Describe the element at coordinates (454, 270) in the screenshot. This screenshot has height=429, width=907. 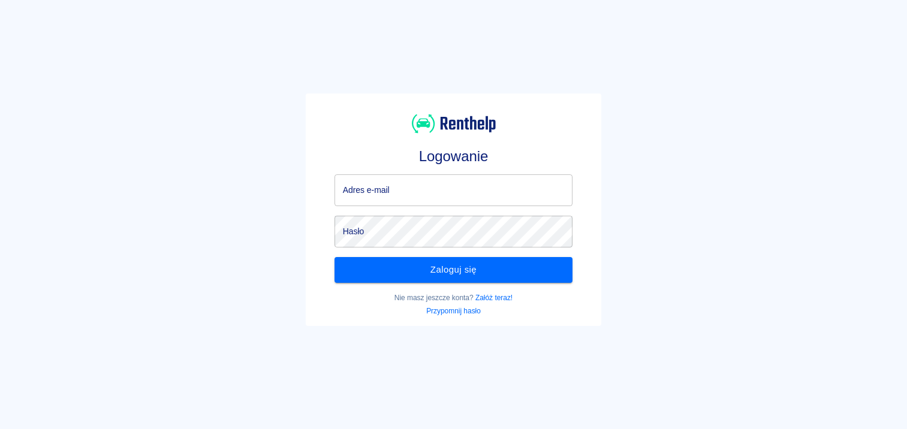
I see `button: Zaloguj się` at that location.